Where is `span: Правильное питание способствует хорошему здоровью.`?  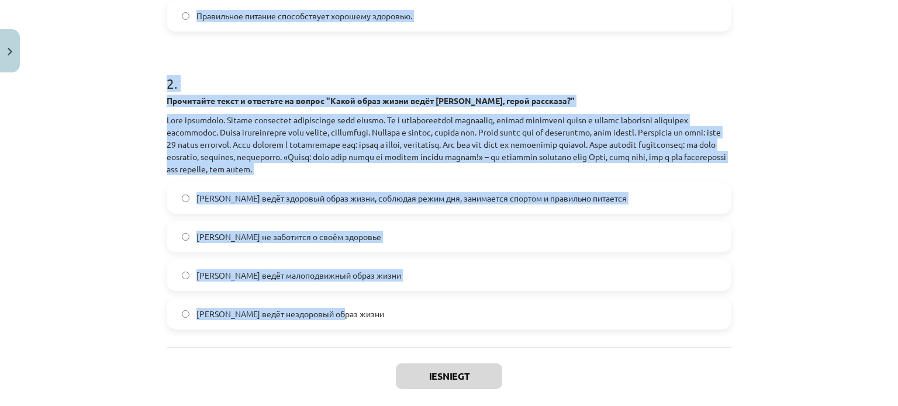 span: Правильное питание способствует хорошему здоровью. is located at coordinates (304, 16).